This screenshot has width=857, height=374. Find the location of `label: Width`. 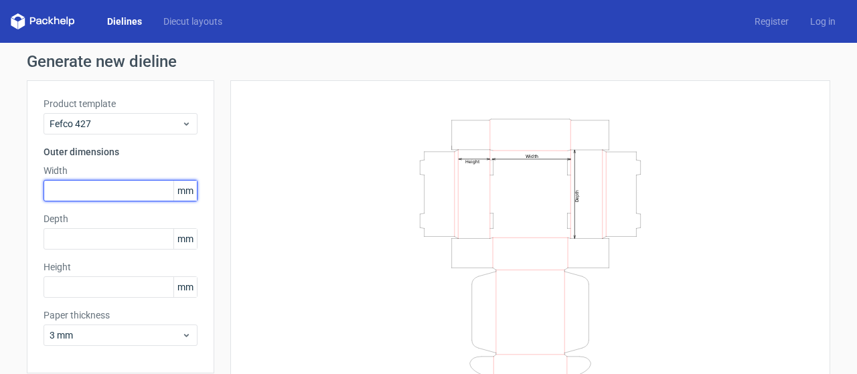

label: Width is located at coordinates (121, 171).